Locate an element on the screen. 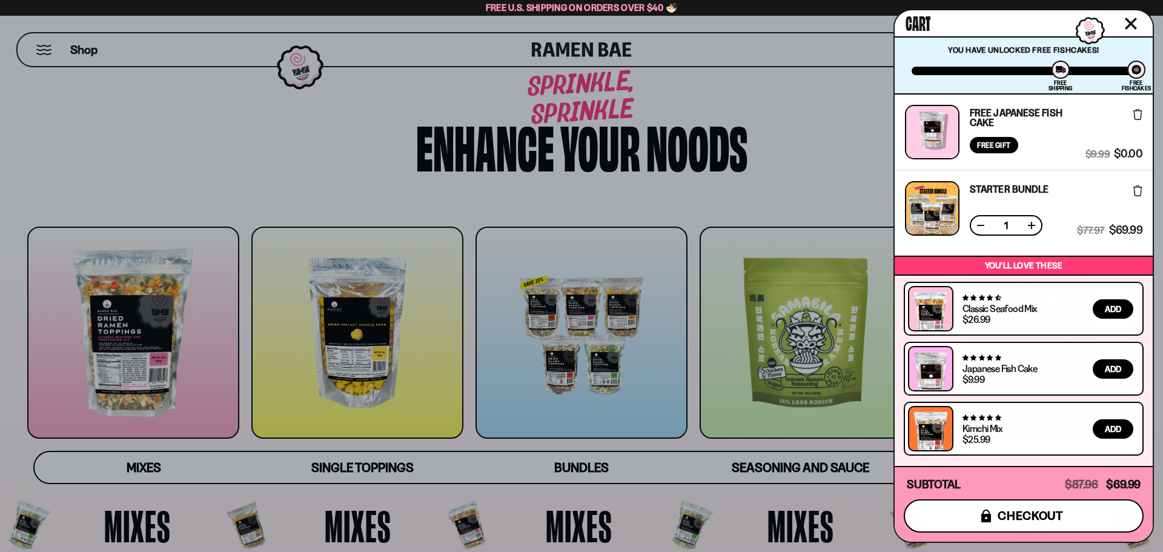 Image resolution: width=1163 pixels, height=552 pixels. div: Free Shipping is located at coordinates (1060, 85).